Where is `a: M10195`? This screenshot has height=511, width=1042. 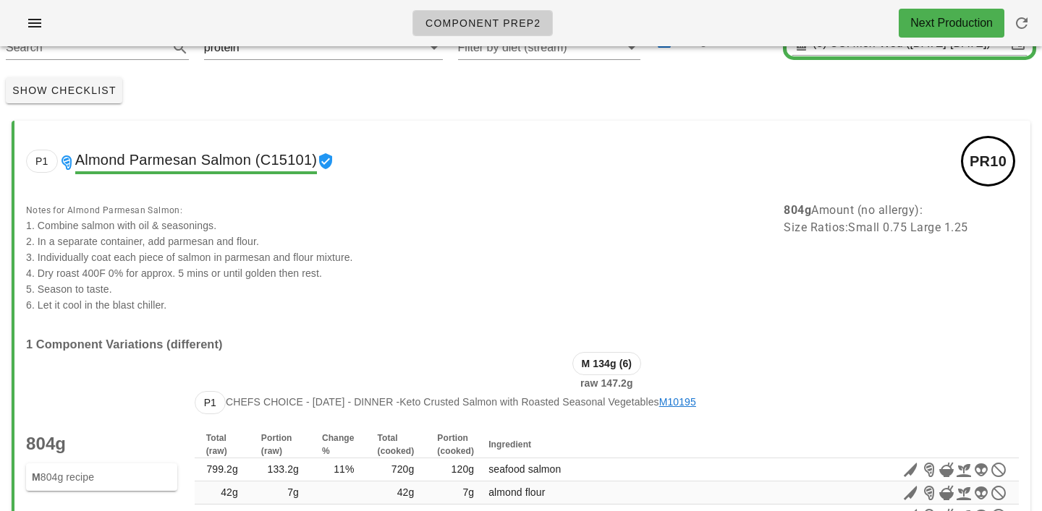
a: M10195 is located at coordinates (677, 402).